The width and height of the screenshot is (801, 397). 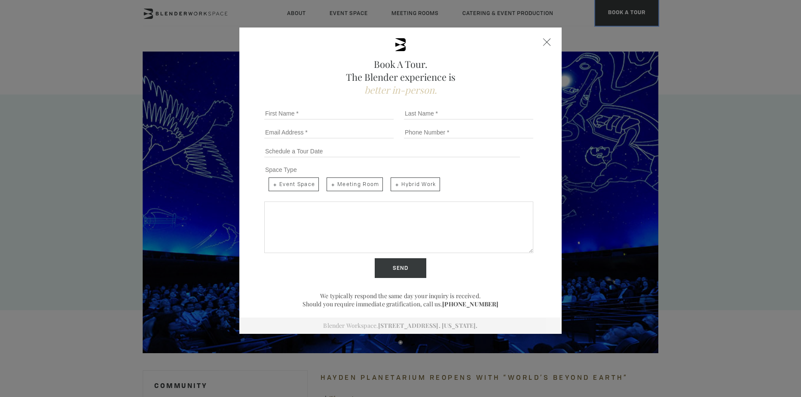 What do you see at coordinates (469, 132) in the screenshot?
I see `input: Phone Number *` at bounding box center [469, 132].